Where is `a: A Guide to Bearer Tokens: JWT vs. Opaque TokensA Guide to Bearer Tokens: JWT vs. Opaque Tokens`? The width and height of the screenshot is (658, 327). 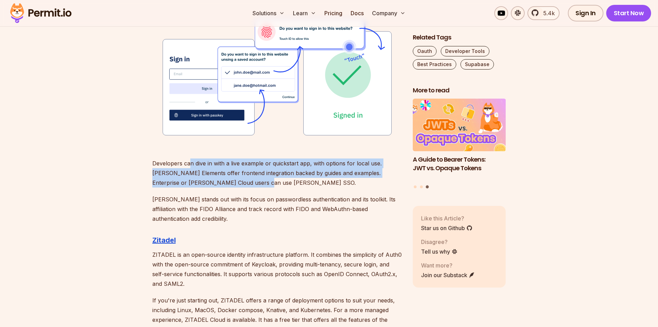 a: A Guide to Bearer Tokens: JWT vs. Opaque TokensA Guide to Bearer Tokens: JWT vs. Opaque Tokens is located at coordinates (460, 140).